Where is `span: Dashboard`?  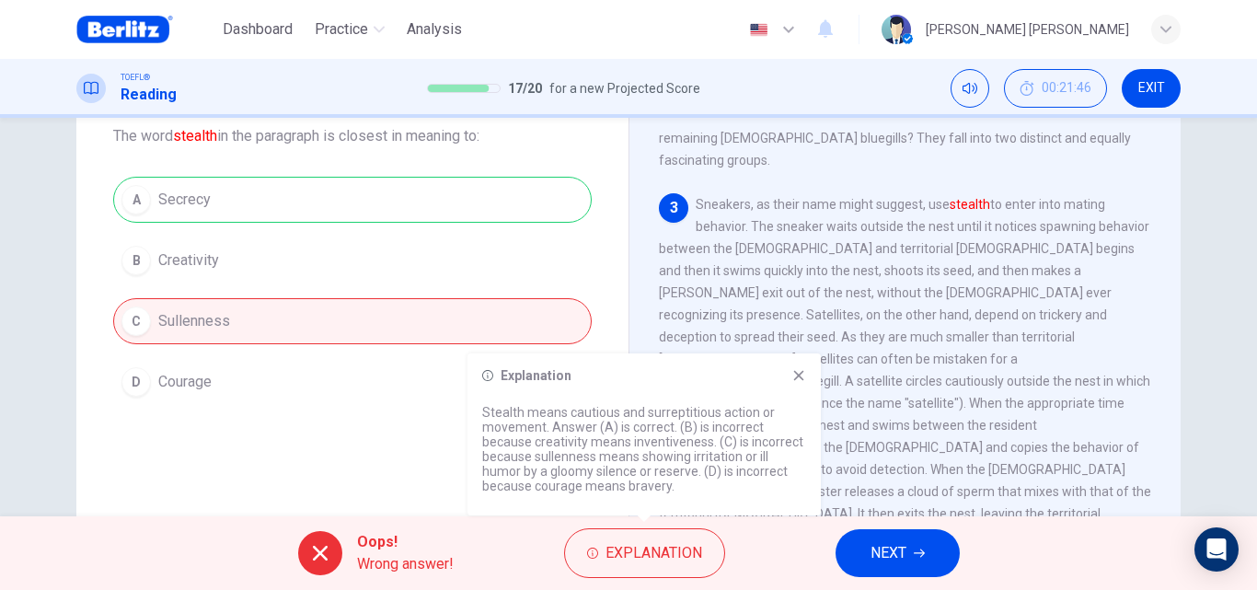 span: Dashboard is located at coordinates (258, 29).